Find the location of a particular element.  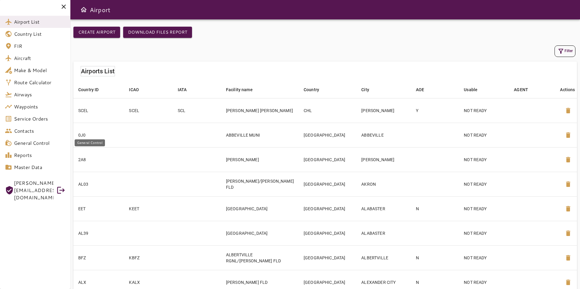

td: AL39 is located at coordinates (99, 233).